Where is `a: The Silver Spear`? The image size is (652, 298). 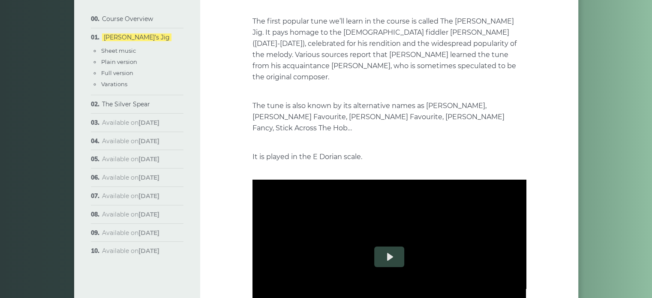 a: The Silver Spear is located at coordinates (126, 104).